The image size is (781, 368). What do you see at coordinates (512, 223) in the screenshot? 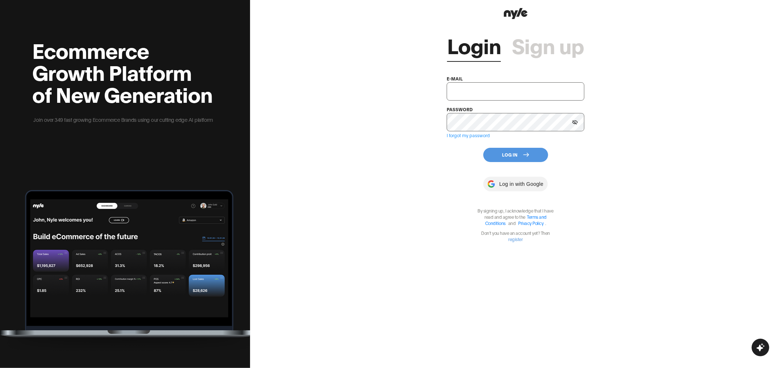
I see `span: and` at bounding box center [512, 223].